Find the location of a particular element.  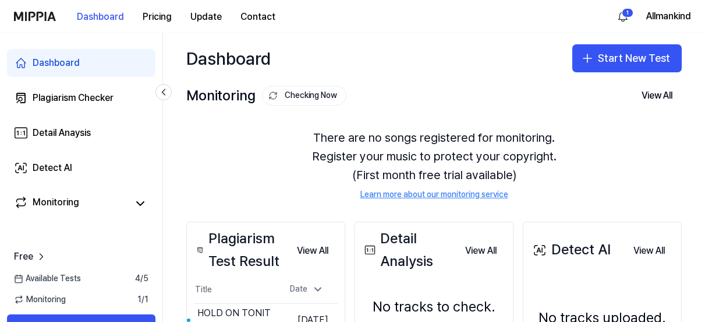

span: 1 / 1 is located at coordinates (143, 299).